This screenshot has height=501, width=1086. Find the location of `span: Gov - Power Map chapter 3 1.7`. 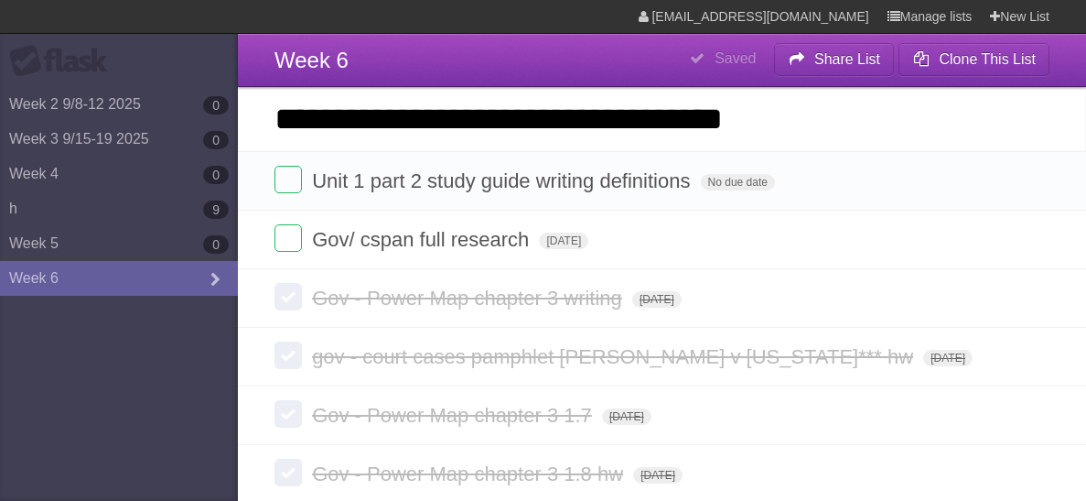

span: Gov - Power Map chapter 3 1.7 is located at coordinates (454, 415).